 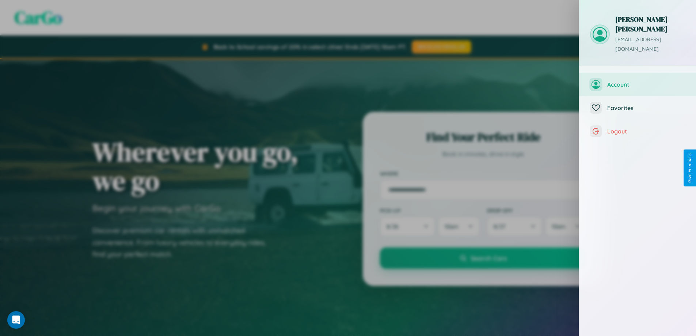 I want to click on button: Logout, so click(x=637, y=131).